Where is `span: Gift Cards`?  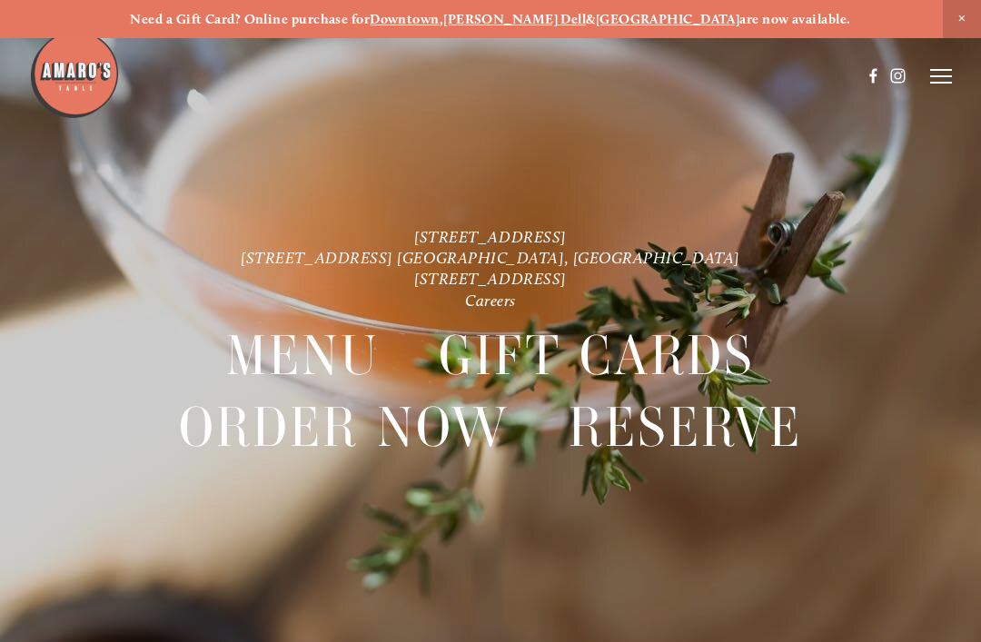
span: Gift Cards is located at coordinates (596, 356).